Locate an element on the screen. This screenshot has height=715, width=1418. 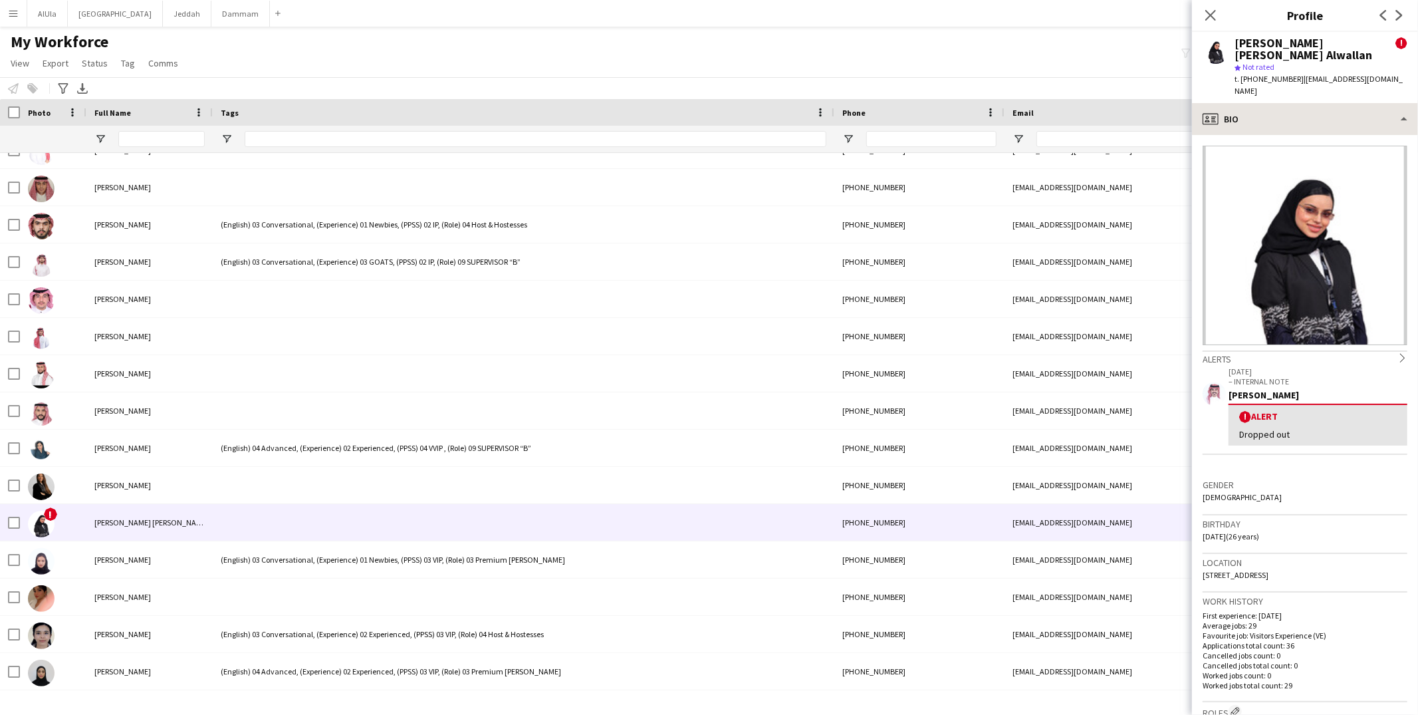
p: Worked jobs count: 0 is located at coordinates (1305, 675).